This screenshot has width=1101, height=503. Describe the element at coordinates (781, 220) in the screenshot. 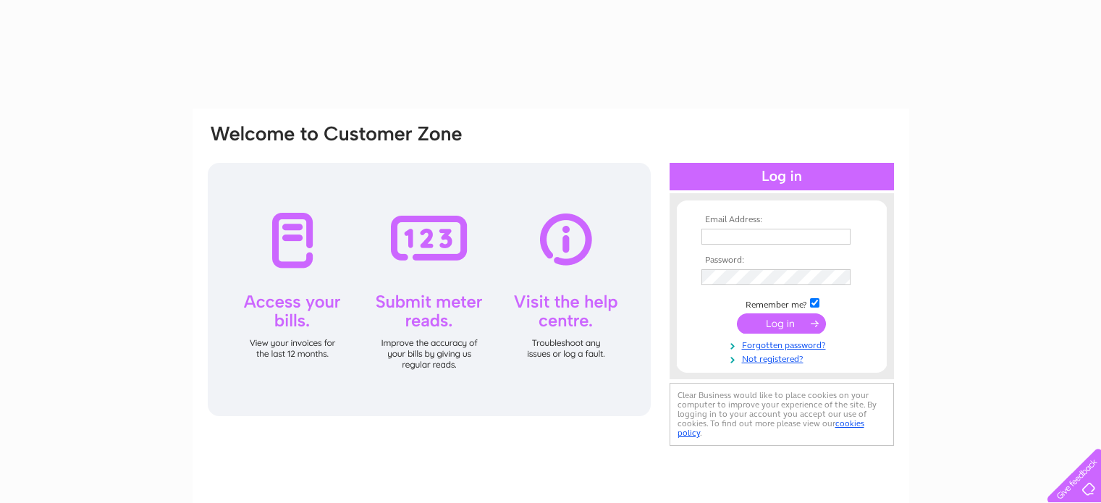

I see `th: Email Address:` at that location.